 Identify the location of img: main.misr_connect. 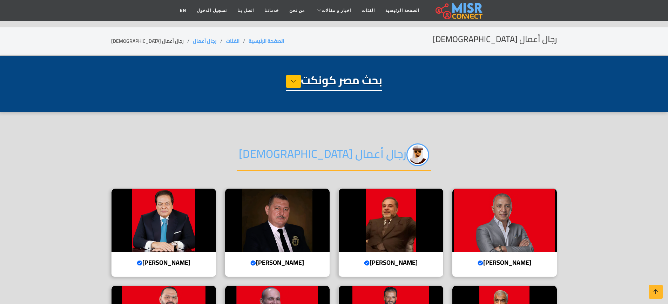
(459, 11).